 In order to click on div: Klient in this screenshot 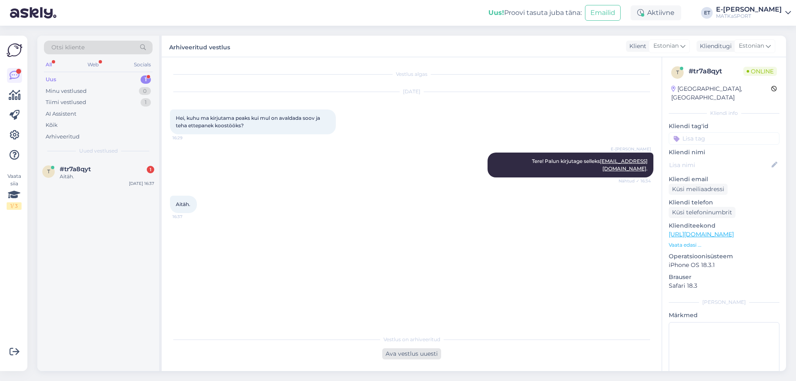, I will do `click(636, 46)`.